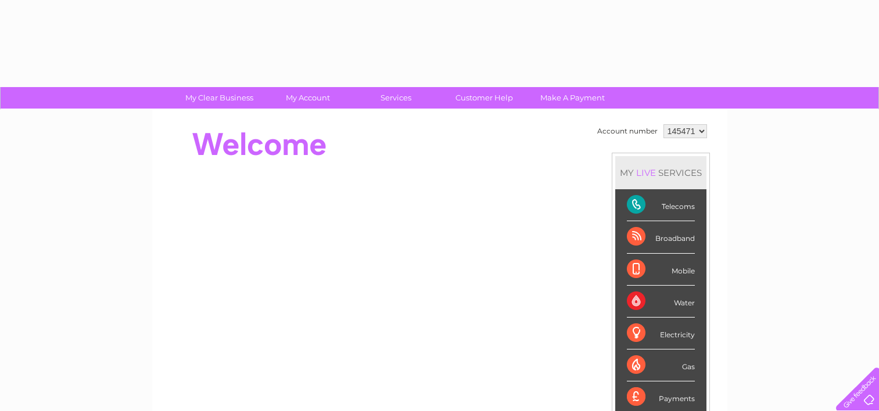  What do you see at coordinates (660, 365) in the screenshot?
I see `div: Gas` at bounding box center [660, 365].